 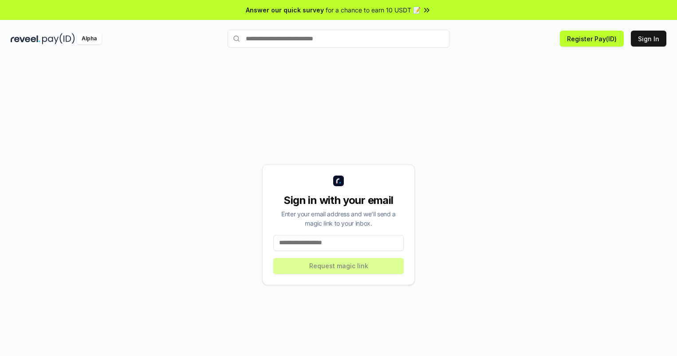 What do you see at coordinates (338, 200) in the screenshot?
I see `div: Sign in with your email` at bounding box center [338, 200].